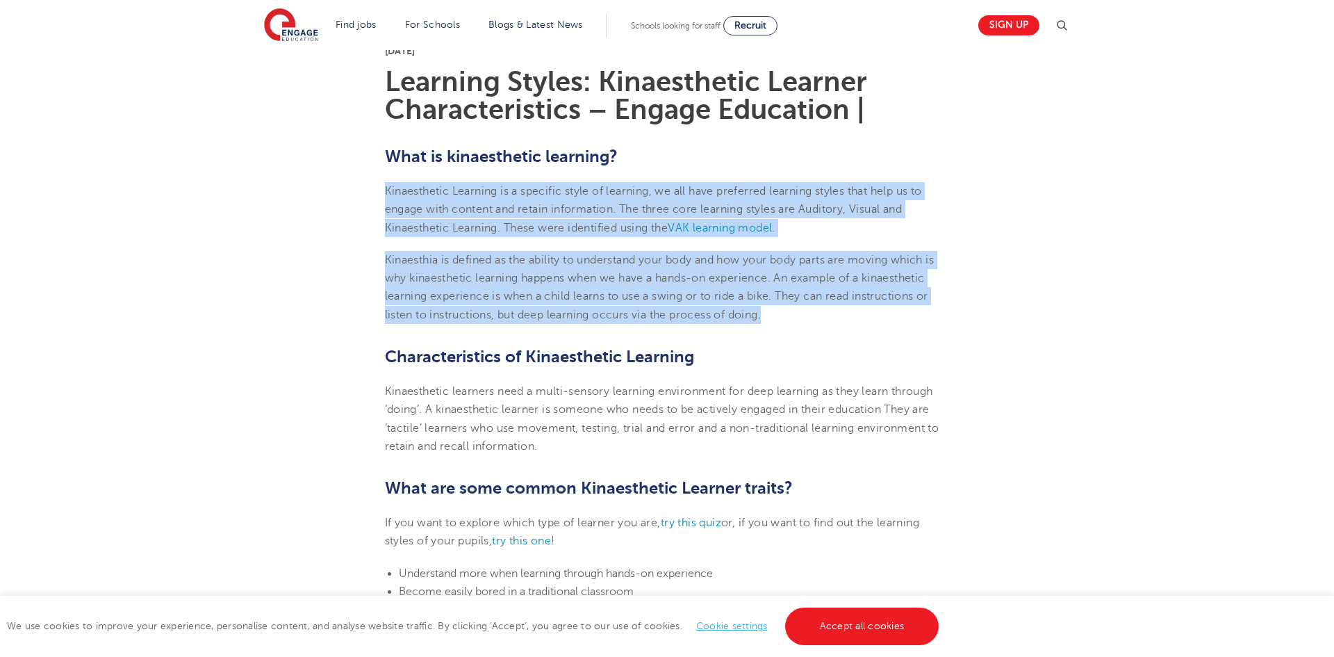  What do you see at coordinates (667, 96) in the screenshot?
I see `h1: Learning Styles: Kinaesthetic Learner Characteristics – Engage Education |` at bounding box center [667, 96].